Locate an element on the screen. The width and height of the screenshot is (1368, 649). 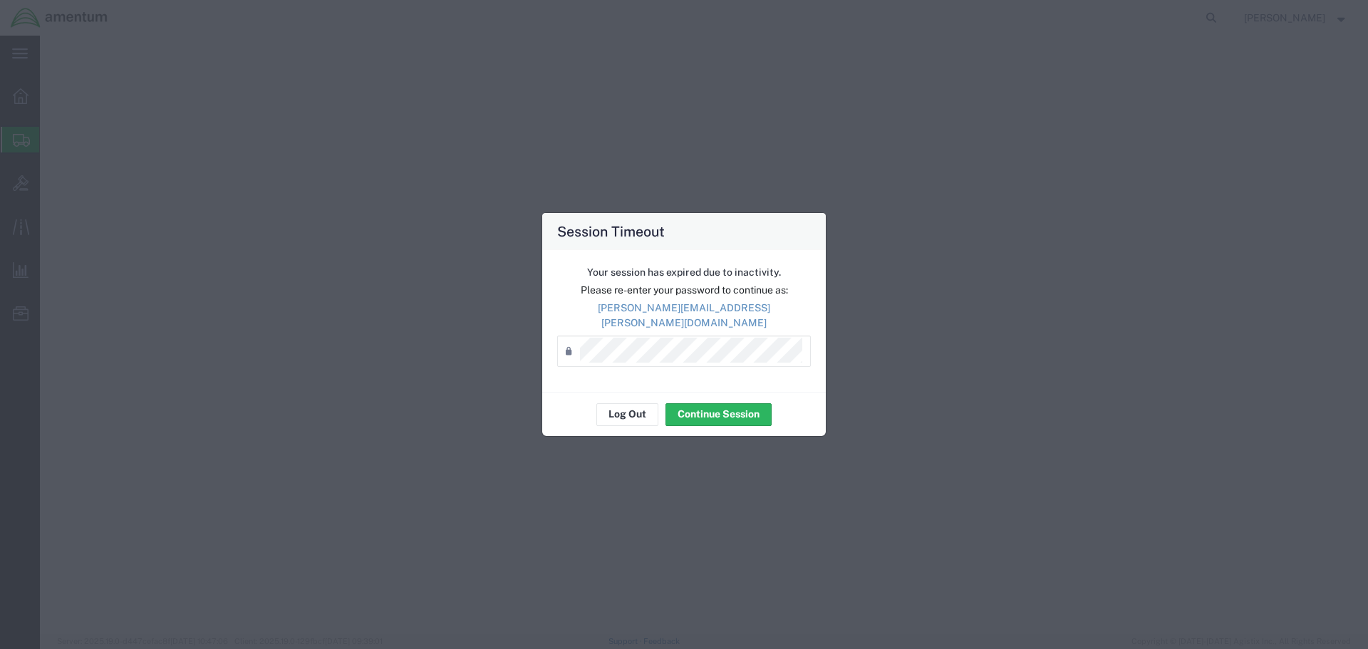
button: Log Out is located at coordinates (627, 415).